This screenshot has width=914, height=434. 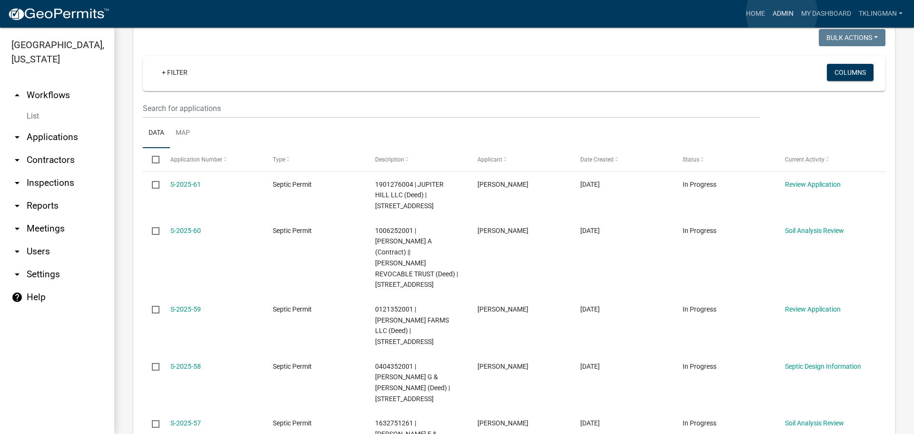 What do you see at coordinates (826, 14) in the screenshot?
I see `a: My Dashboard` at bounding box center [826, 14].